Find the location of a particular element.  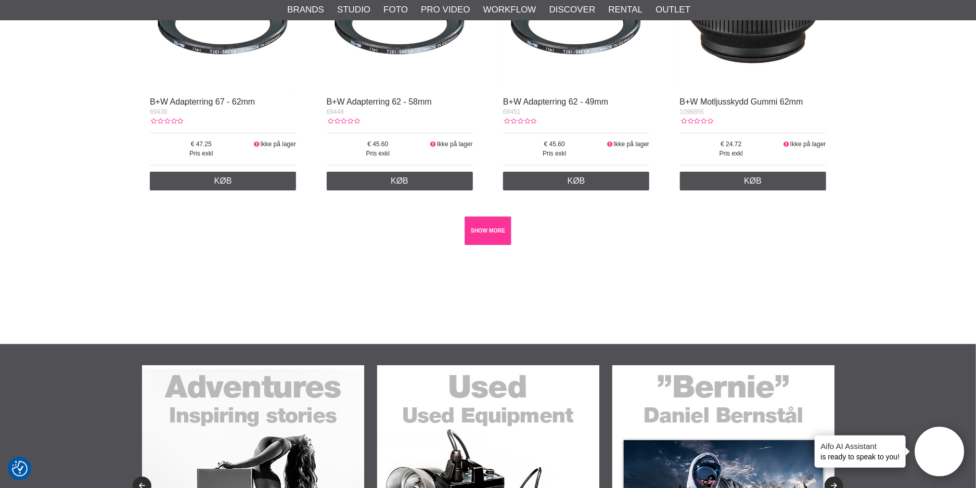

img: Revisit consent button is located at coordinates (20, 469).